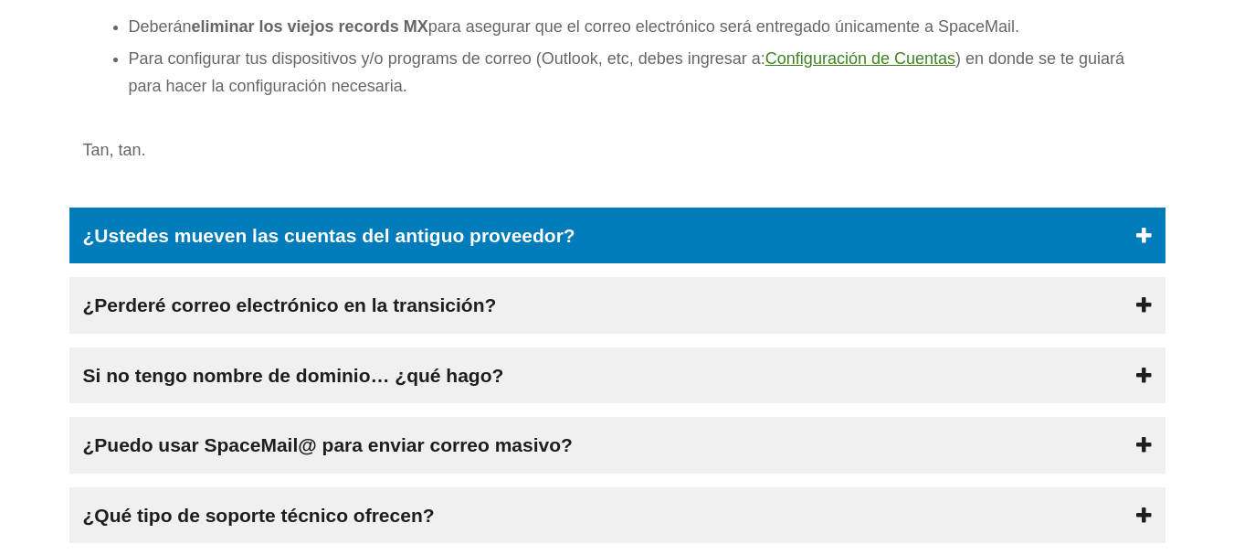  Describe the element at coordinates (640, 72) in the screenshot. I see `li: Para configurar tus dispositivos y/o programs de correo (Outlook, etc, debes ingresar a: ) en don...` at that location.